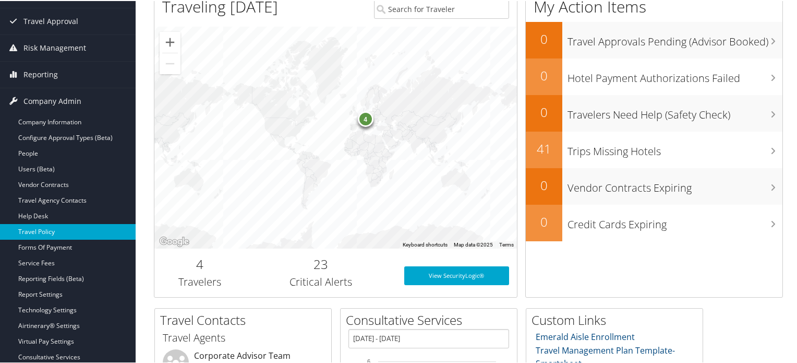  I want to click on h2: Consultative Services, so click(432, 319).